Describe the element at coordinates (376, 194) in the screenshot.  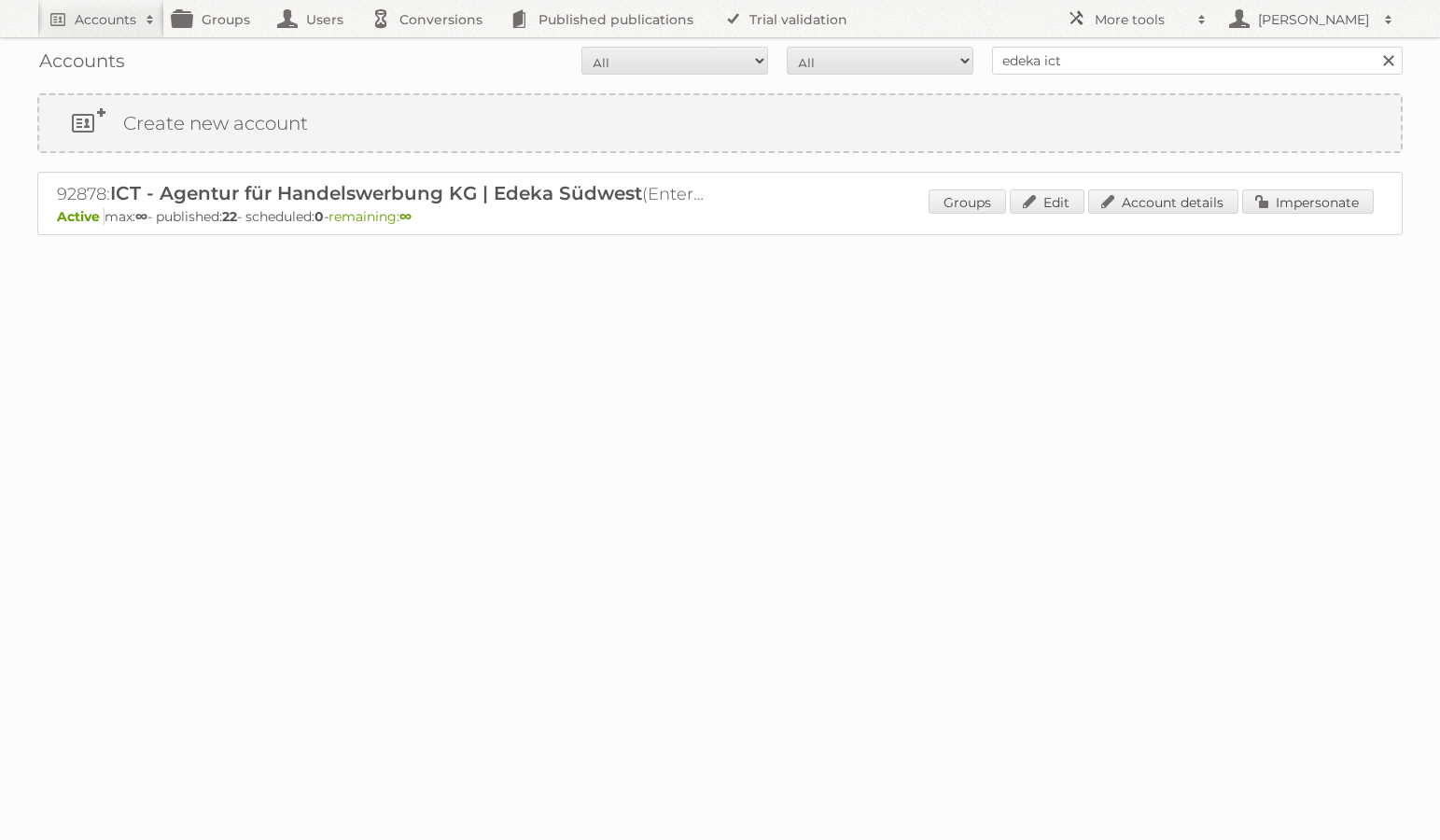
I see `span: ICT - Agentur für Handelswerbung KG | Edeka Südwest` at that location.